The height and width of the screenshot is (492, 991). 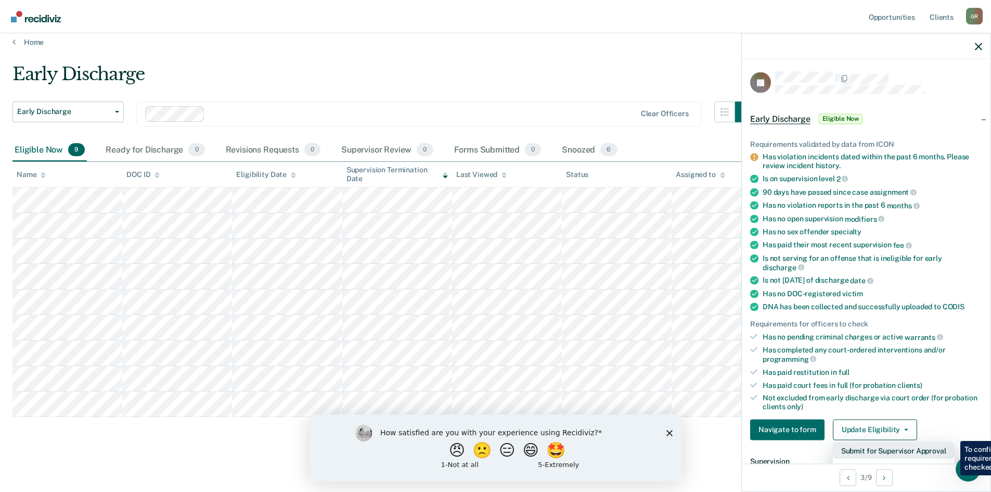 I want to click on div: DNA has been collected and successfully uploaded to, so click(x=872, y=306).